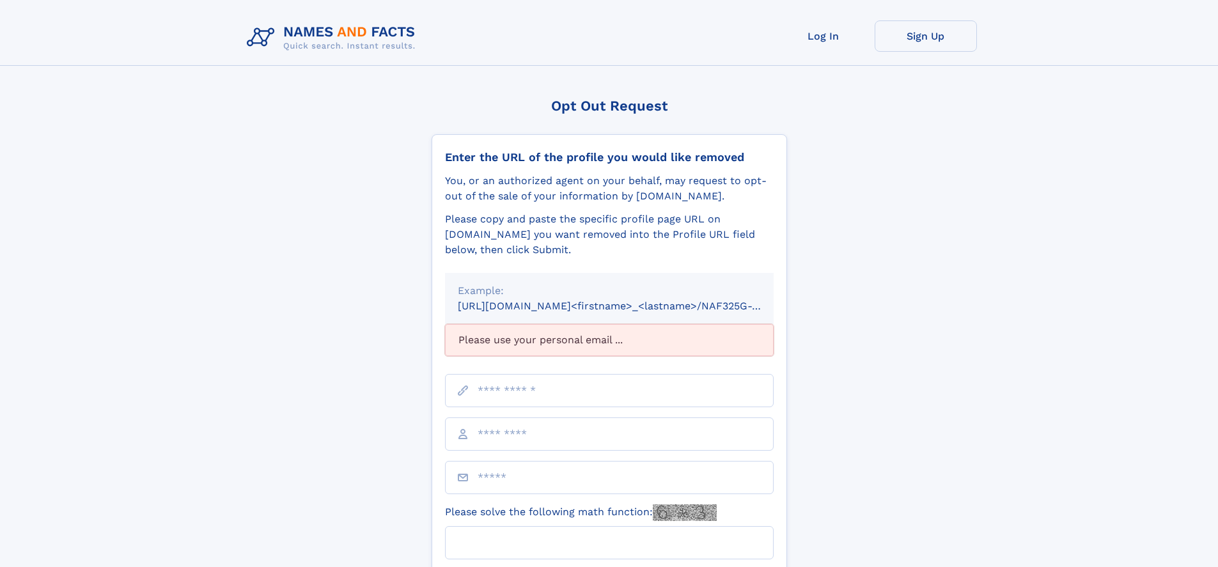 This screenshot has width=1218, height=567. Describe the element at coordinates (609, 291) in the screenshot. I see `div: Example:` at that location.